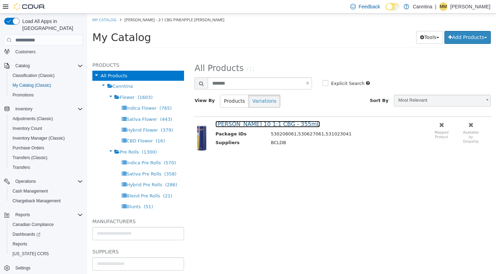  Describe the element at coordinates (153, 121) in the screenshot. I see `th: Package IDs` at that location.